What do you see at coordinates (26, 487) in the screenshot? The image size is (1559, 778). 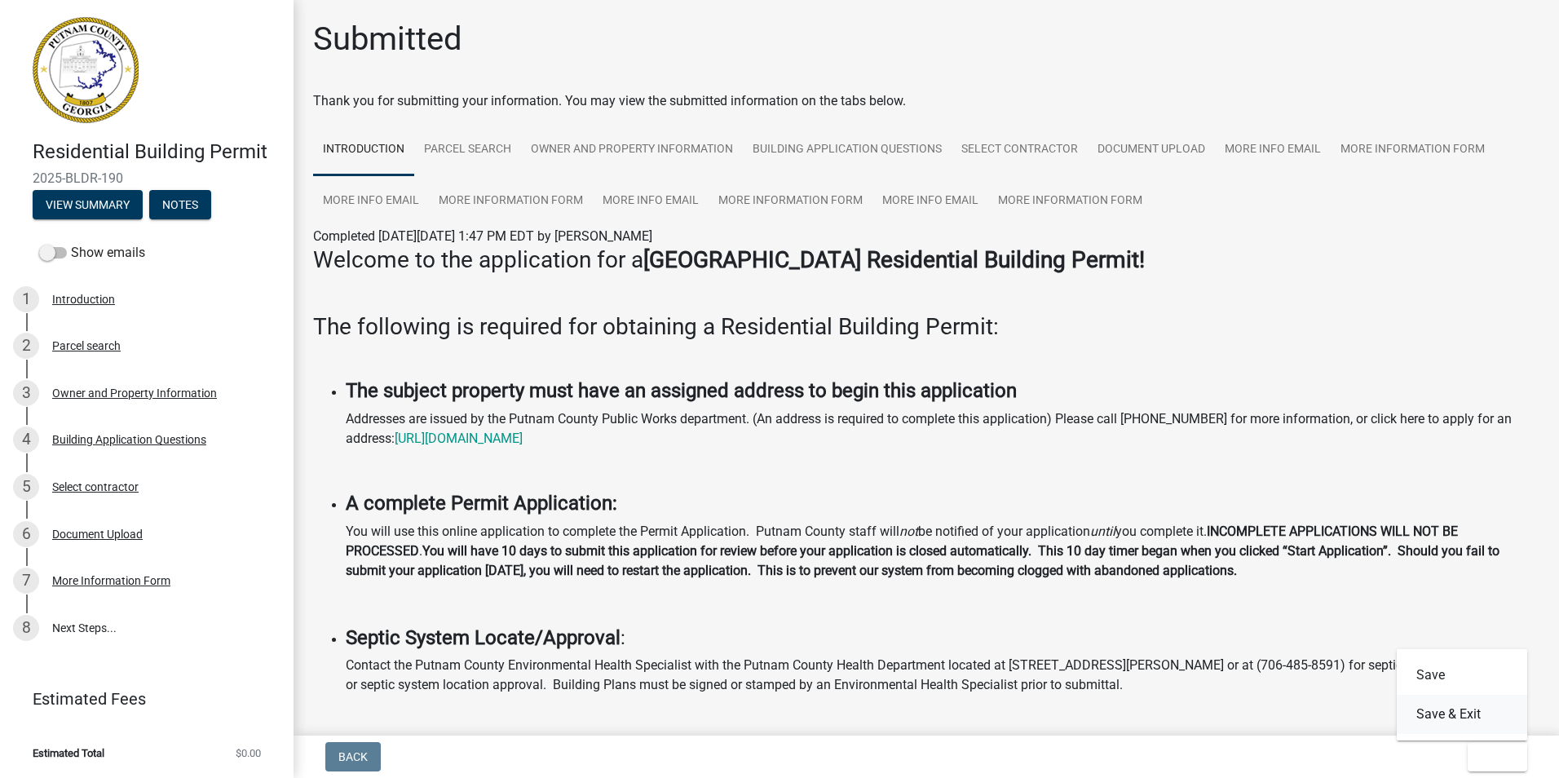 I see `div: 5` at bounding box center [26, 487].